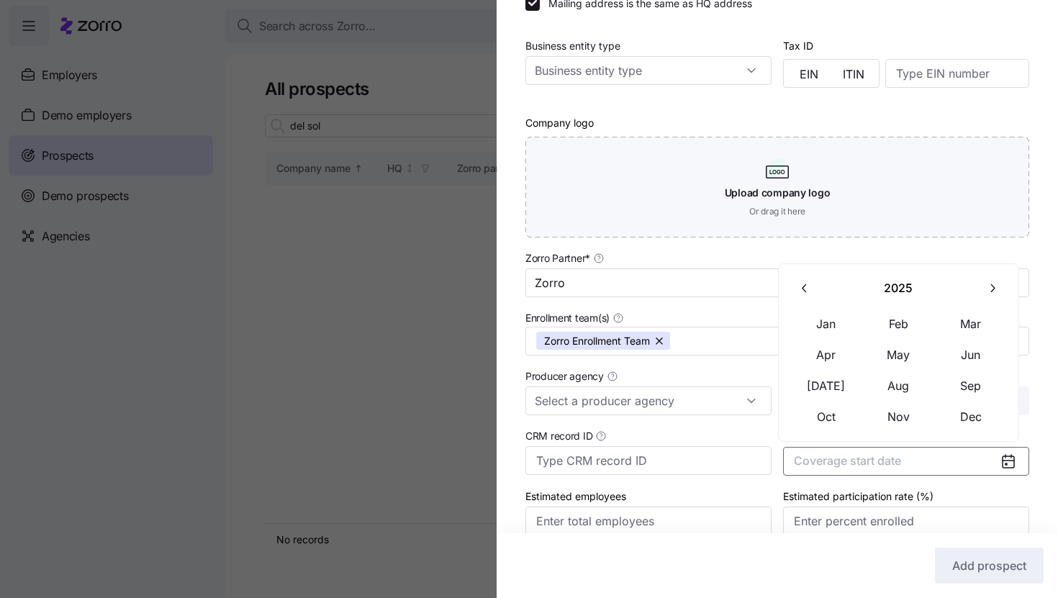  What do you see at coordinates (648, 71) in the screenshot?
I see `input: Business entity type` at bounding box center [648, 71].